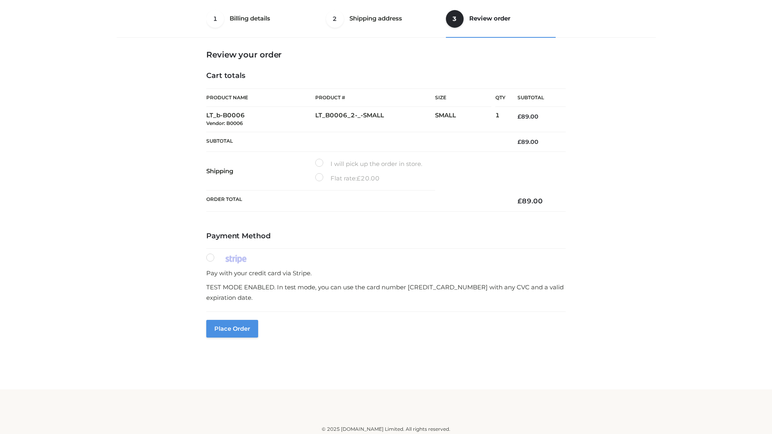 This screenshot has height=434, width=772. Describe the element at coordinates (224, 123) in the screenshot. I see `small: Vendor: B0006` at that location.